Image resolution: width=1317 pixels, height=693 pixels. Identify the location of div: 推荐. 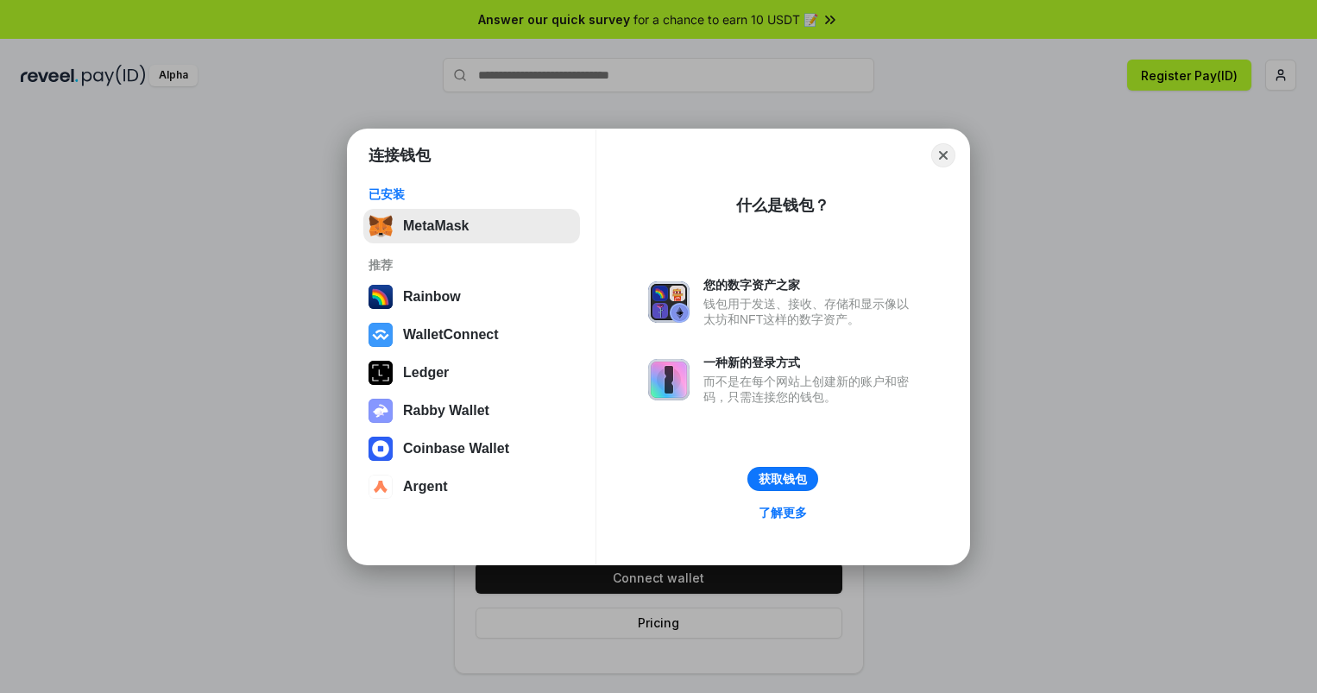
(471, 265).